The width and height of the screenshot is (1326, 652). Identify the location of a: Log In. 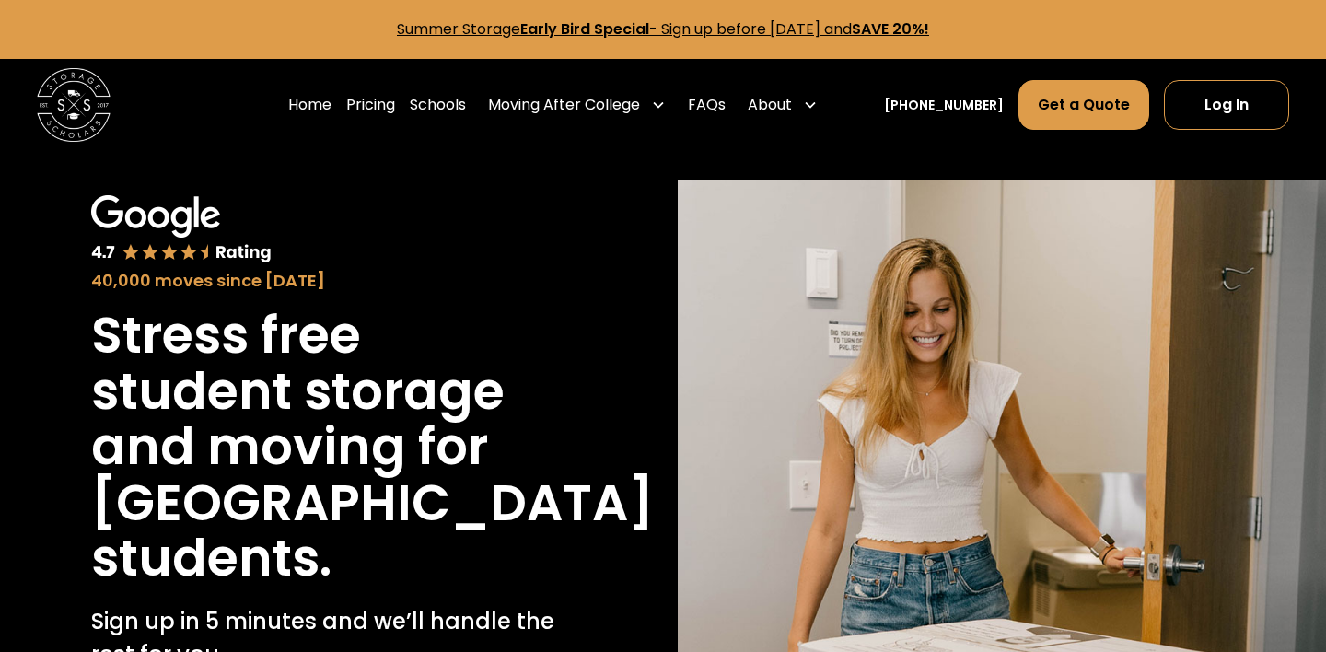
(1226, 105).